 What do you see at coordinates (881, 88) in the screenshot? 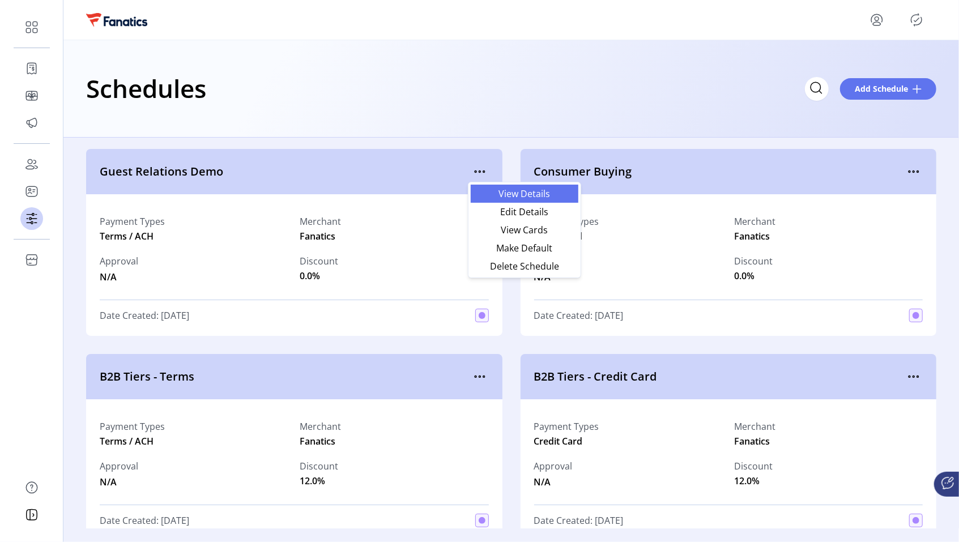
I see `span: Add Schedule` at bounding box center [881, 88].